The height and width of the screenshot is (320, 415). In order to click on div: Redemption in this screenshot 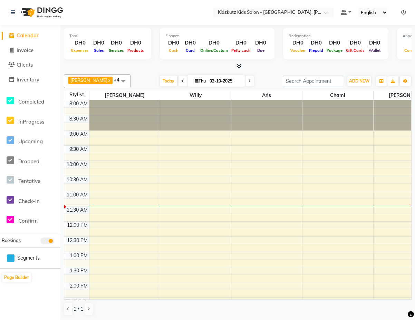, I will do `click(336, 36)`.